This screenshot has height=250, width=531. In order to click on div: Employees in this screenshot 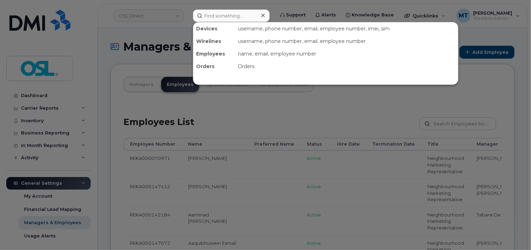, I will do `click(214, 54)`.